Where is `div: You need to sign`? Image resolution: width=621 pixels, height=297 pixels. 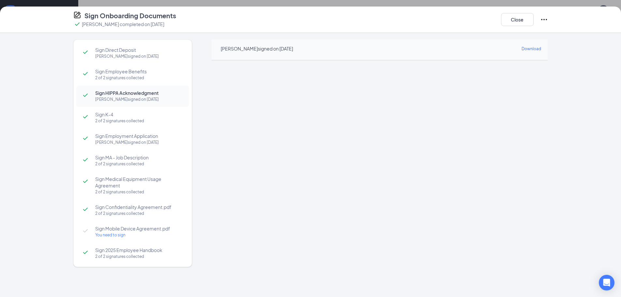 div: You need to sign is located at coordinates (139, 235).